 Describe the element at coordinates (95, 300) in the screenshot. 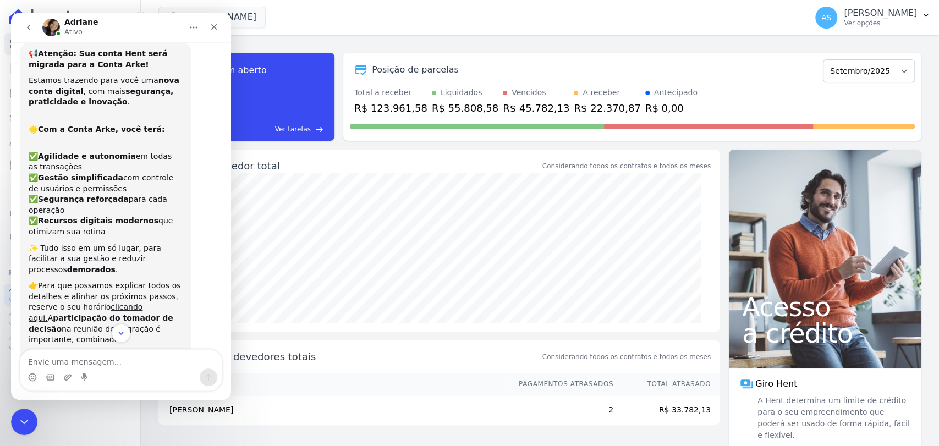

I see `div: 👉Para que possamos explicar todos os detalhes e alinhar os próximos passos, reserve o seu horário...` at that location.